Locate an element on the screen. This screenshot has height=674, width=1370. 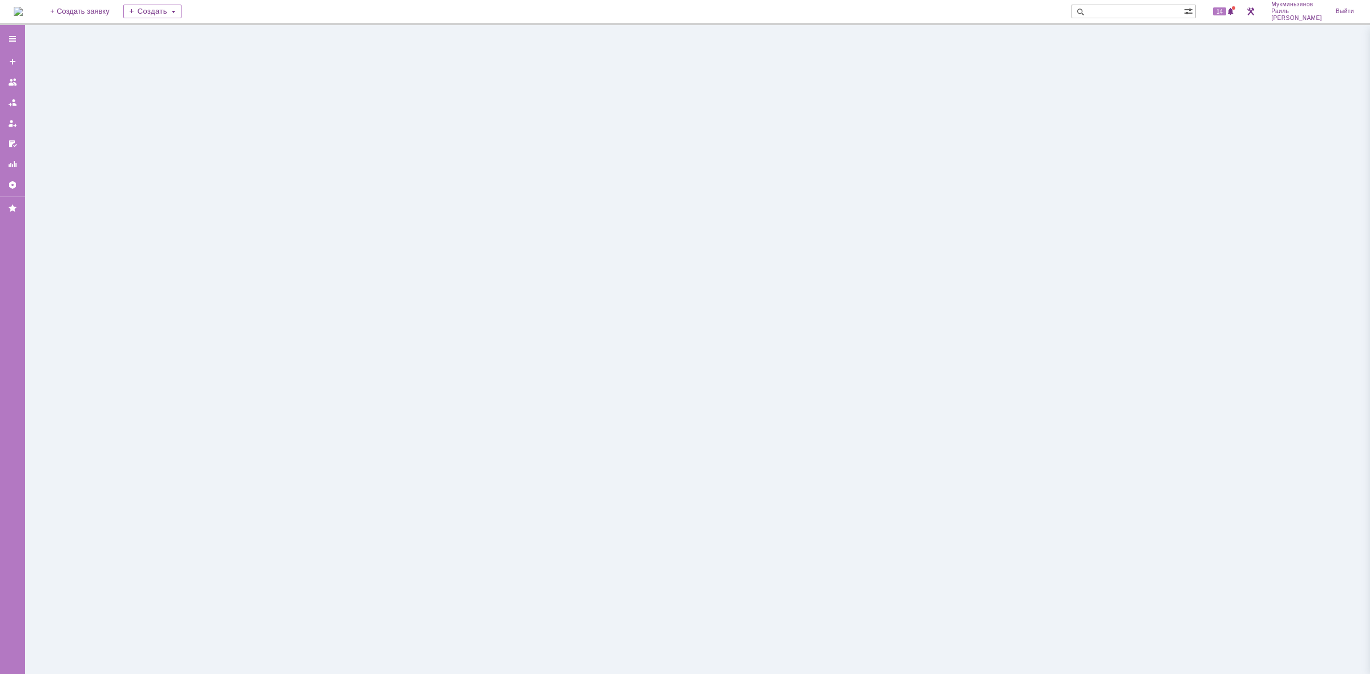
img: logo is located at coordinates (18, 11).